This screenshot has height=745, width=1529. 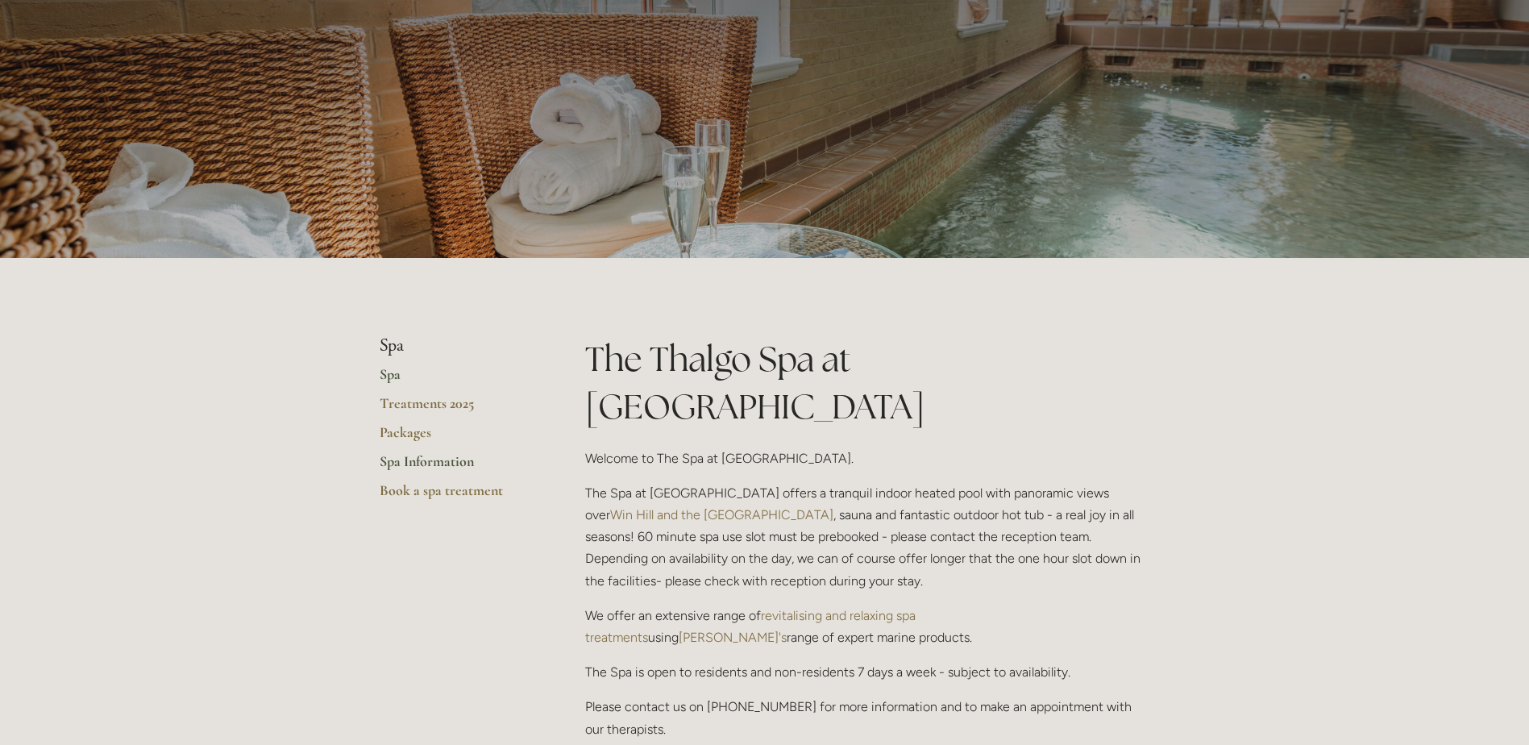 What do you see at coordinates (867, 671) in the screenshot?
I see `p: The Spa is open to residents and non-residents 7 days a week - subject to availability.` at bounding box center [867, 671].